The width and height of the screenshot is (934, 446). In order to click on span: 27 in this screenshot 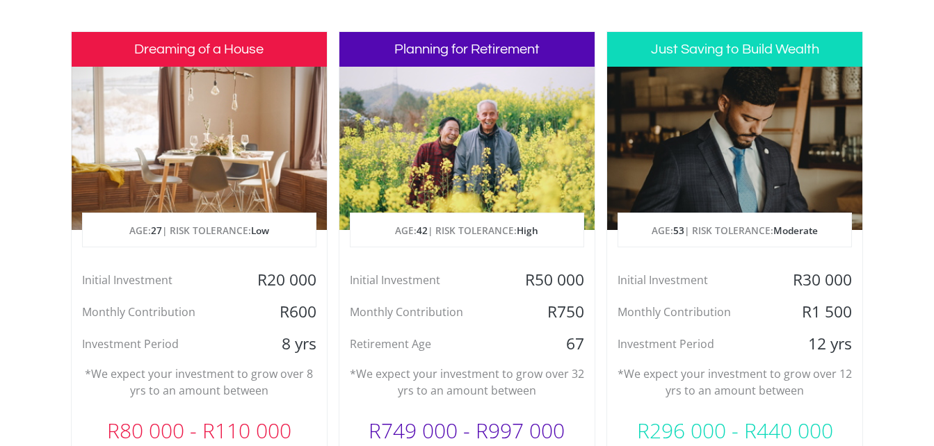, I will do `click(156, 230)`.